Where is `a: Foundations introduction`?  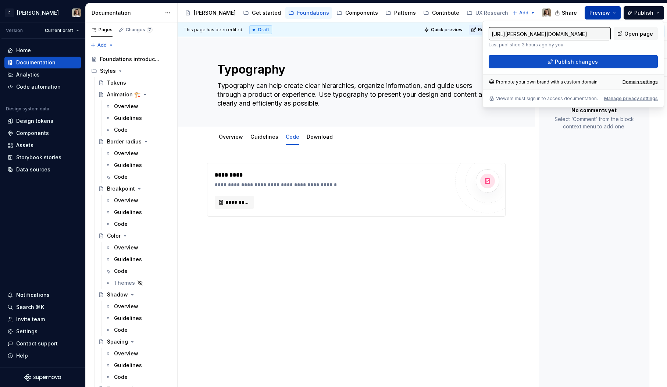 a: Foundations introduction is located at coordinates (131, 59).